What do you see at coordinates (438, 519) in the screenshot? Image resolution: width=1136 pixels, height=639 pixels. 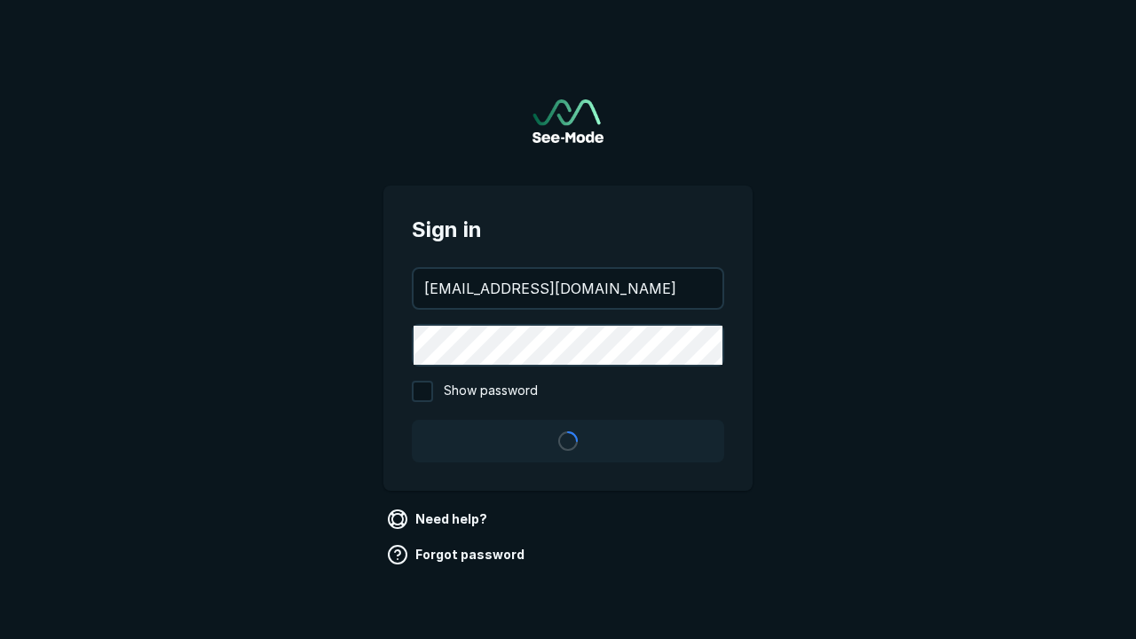 I see `a: Need help?` at bounding box center [438, 519].